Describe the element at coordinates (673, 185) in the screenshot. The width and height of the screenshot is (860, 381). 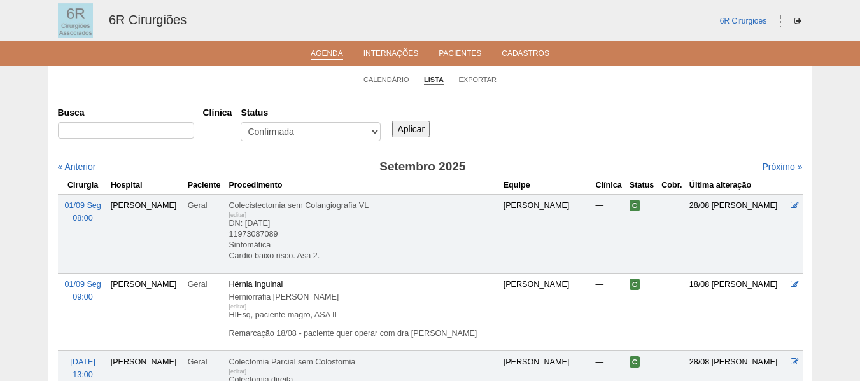
I see `th: Cobr.` at that location.